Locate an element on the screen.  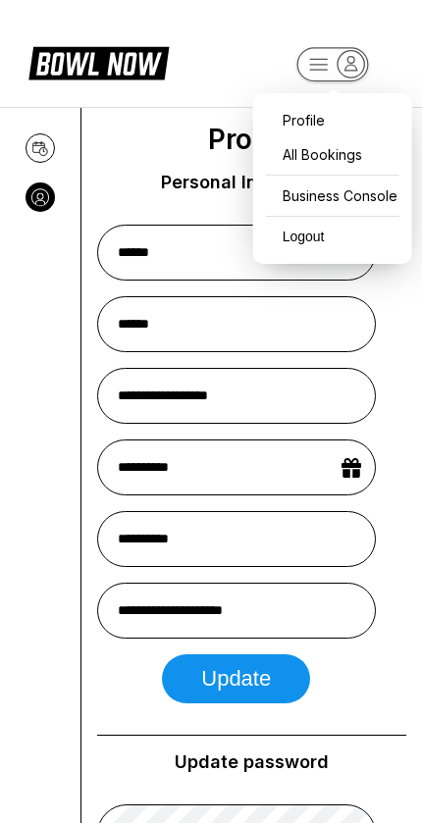
a: Business Console is located at coordinates (332, 195).